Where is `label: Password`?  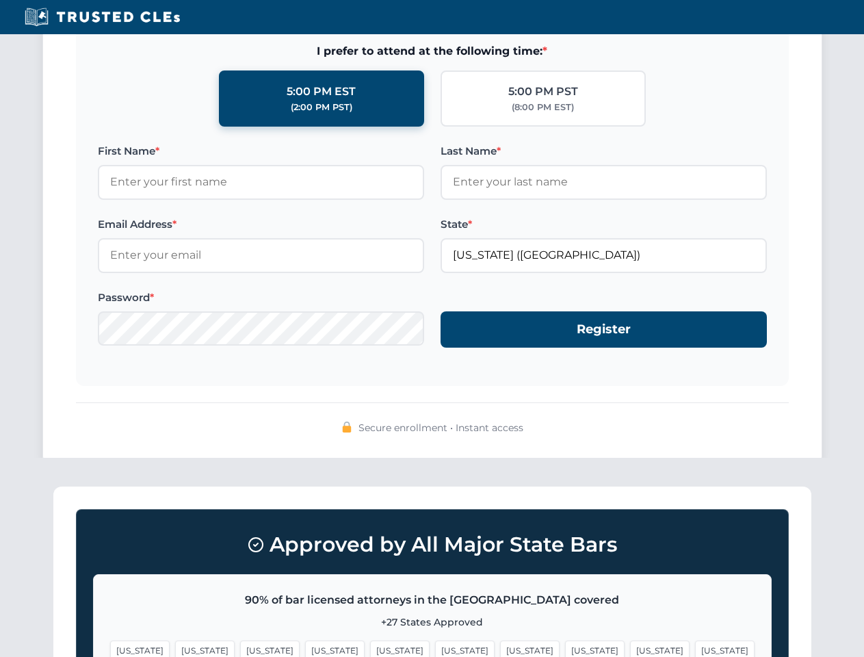 label: Password is located at coordinates (261, 298).